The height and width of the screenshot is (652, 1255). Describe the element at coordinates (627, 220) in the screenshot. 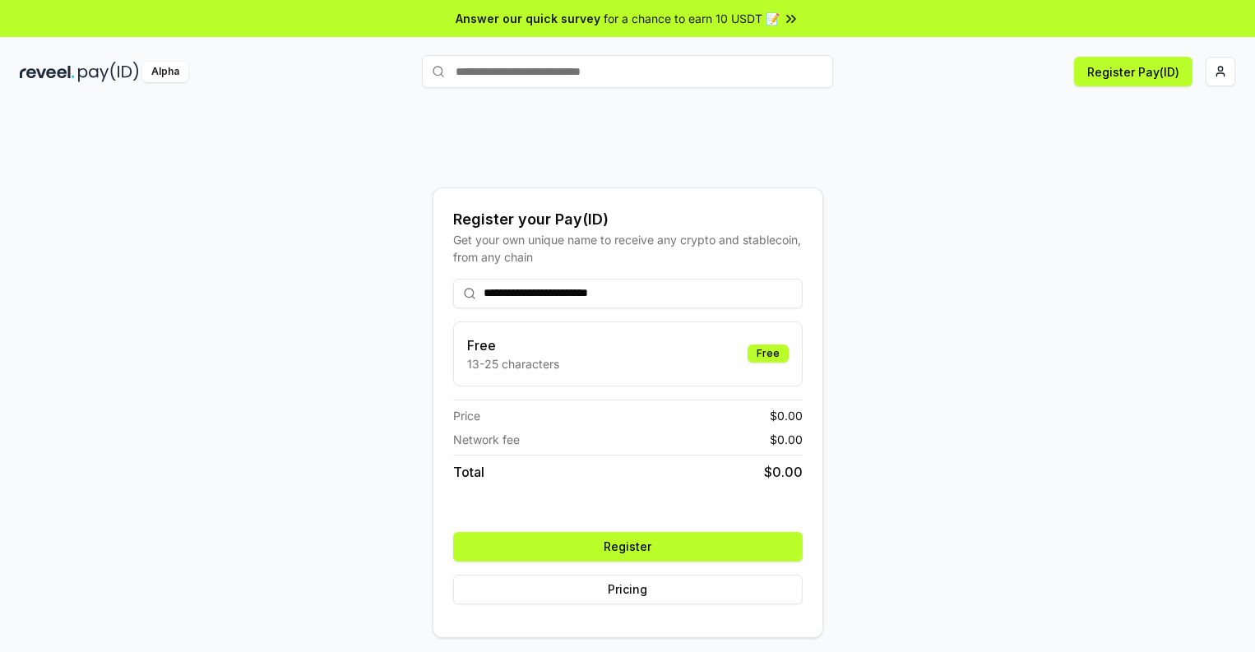

I see `div: Register your Pay(ID)` at that location.